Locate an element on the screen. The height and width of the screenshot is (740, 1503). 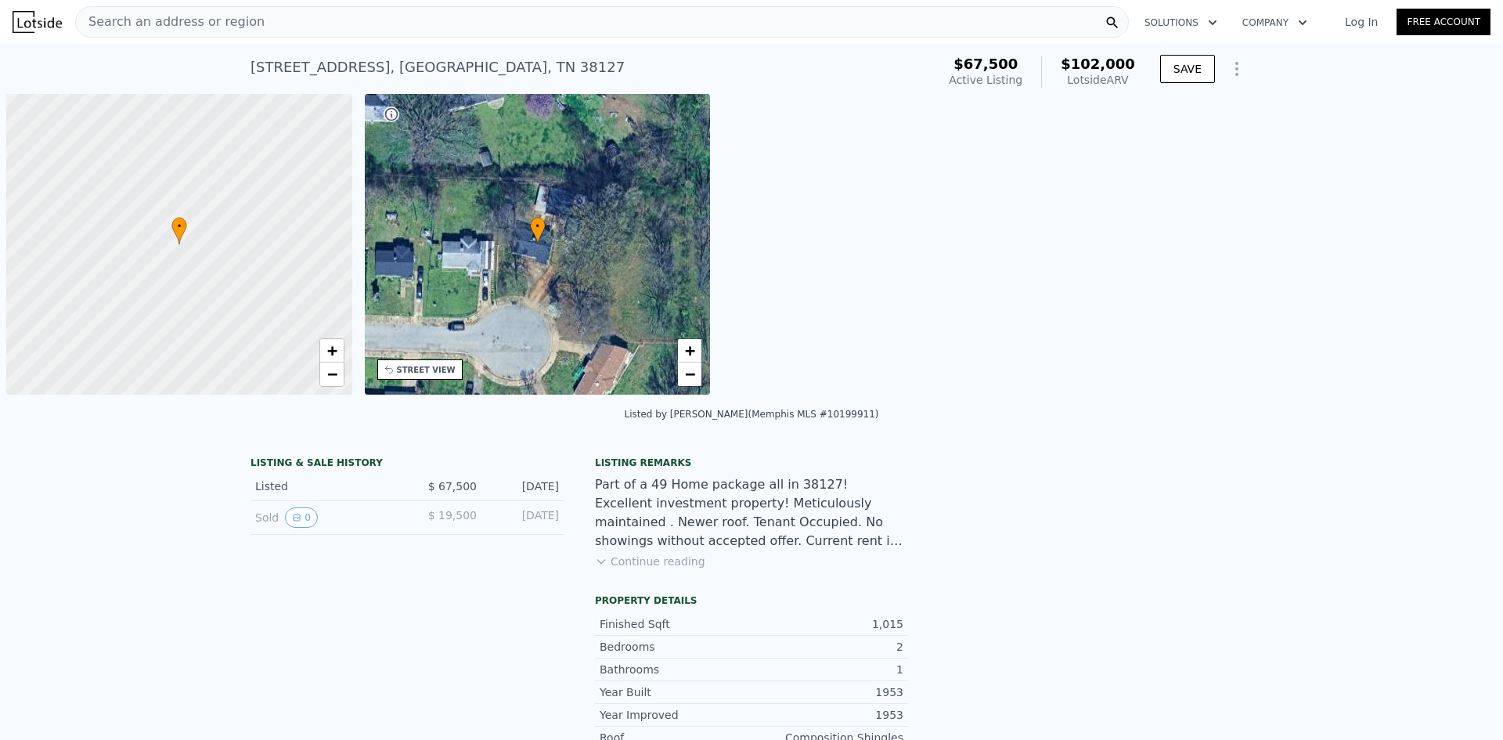
span: $67,500 is located at coordinates (986, 63).